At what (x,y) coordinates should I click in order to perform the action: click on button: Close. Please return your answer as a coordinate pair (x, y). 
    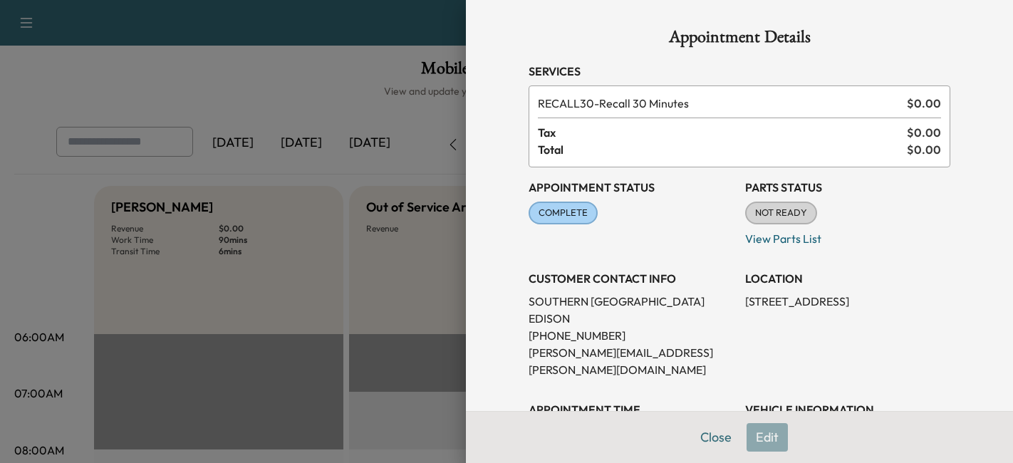
    Looking at the image, I should click on (716, 437).